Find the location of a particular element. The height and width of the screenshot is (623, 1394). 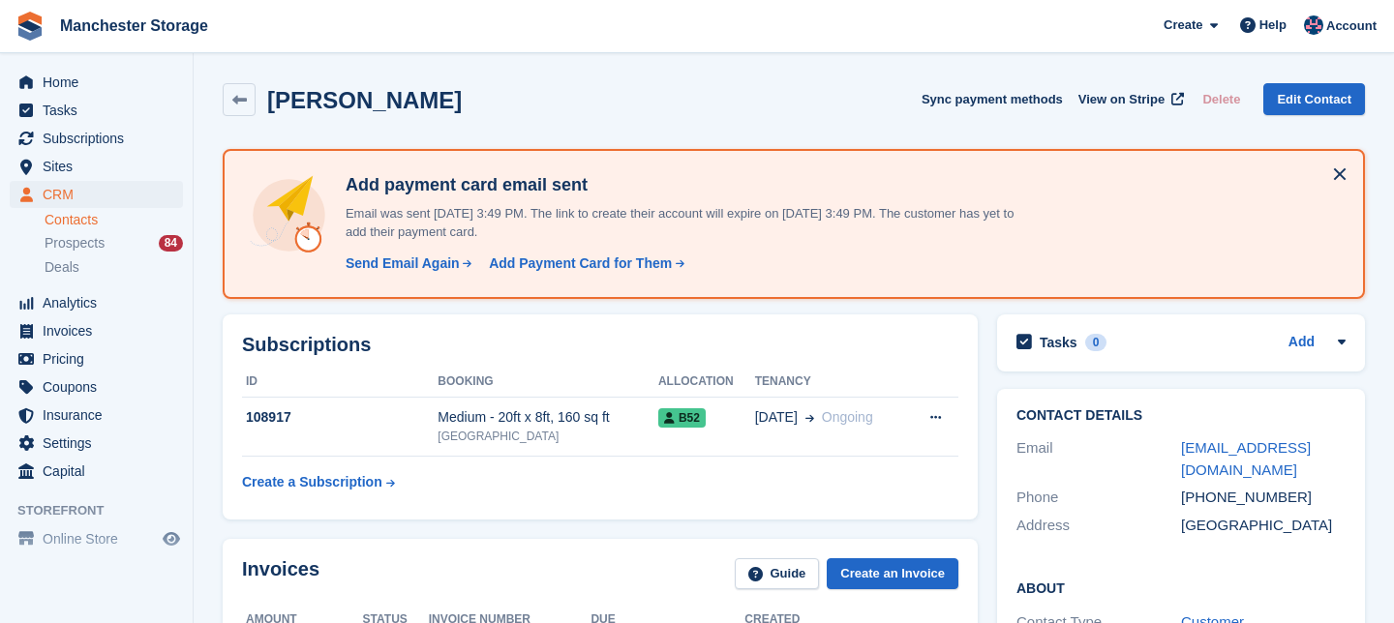

span: Help is located at coordinates (1273, 25).